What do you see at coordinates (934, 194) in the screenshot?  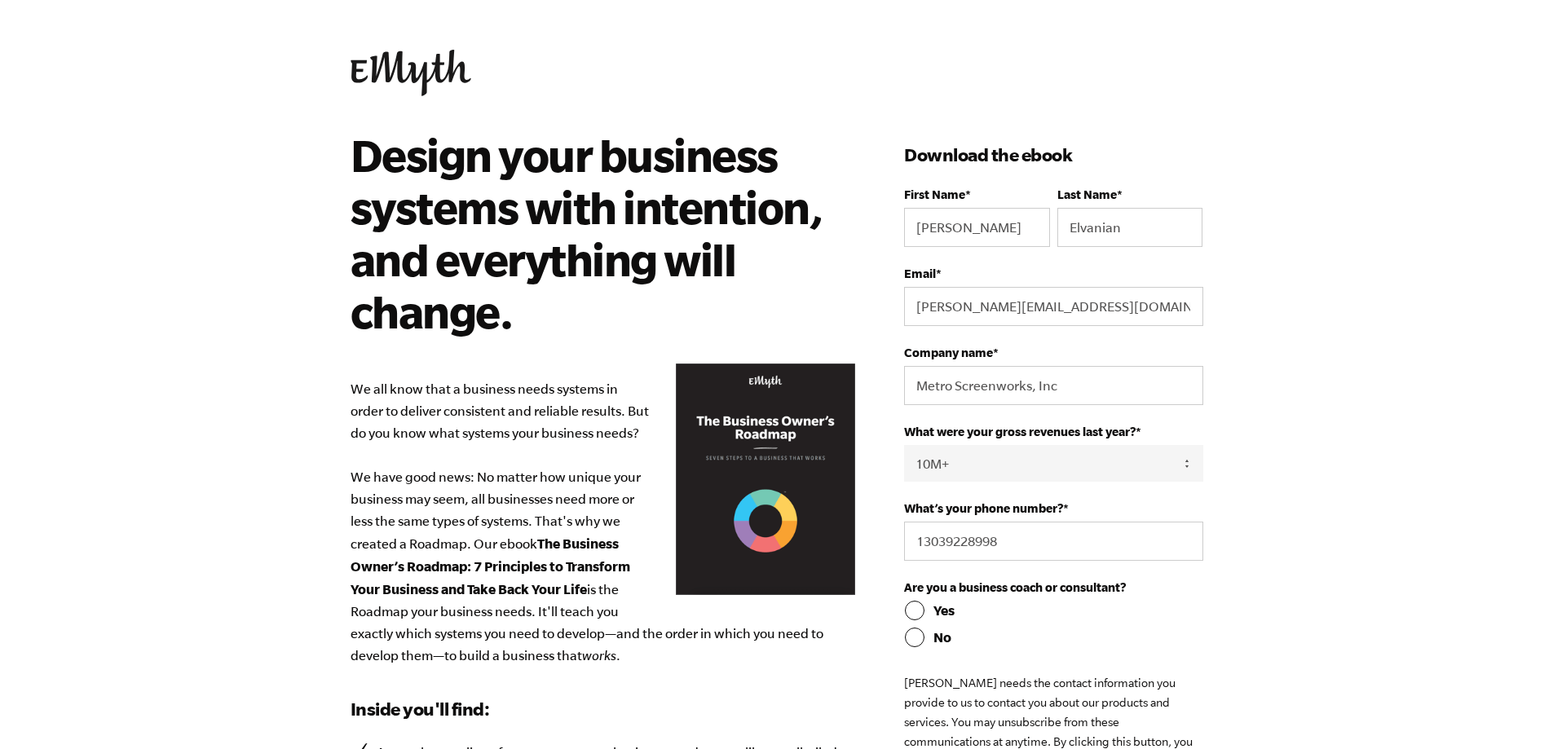 I see `span: First Name` at bounding box center [934, 194].